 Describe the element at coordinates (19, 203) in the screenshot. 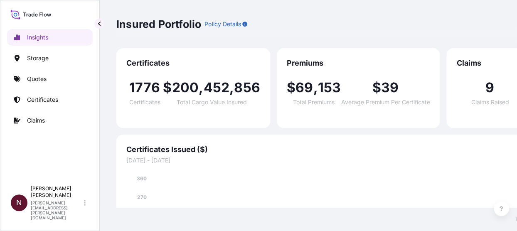

I see `span: N` at that location.